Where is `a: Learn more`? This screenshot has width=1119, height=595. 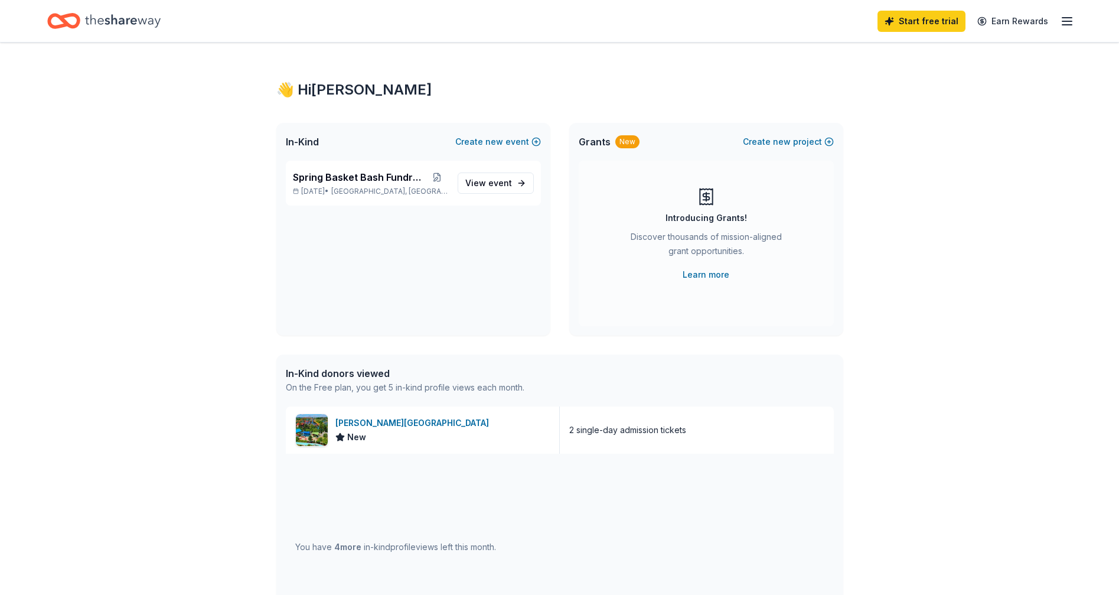 a: Learn more is located at coordinates (706, 275).